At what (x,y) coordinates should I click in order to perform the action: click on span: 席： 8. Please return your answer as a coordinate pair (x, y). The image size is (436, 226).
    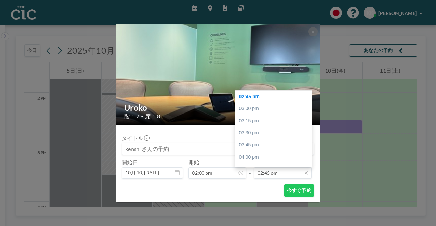
    Looking at the image, I should click on (152, 116).